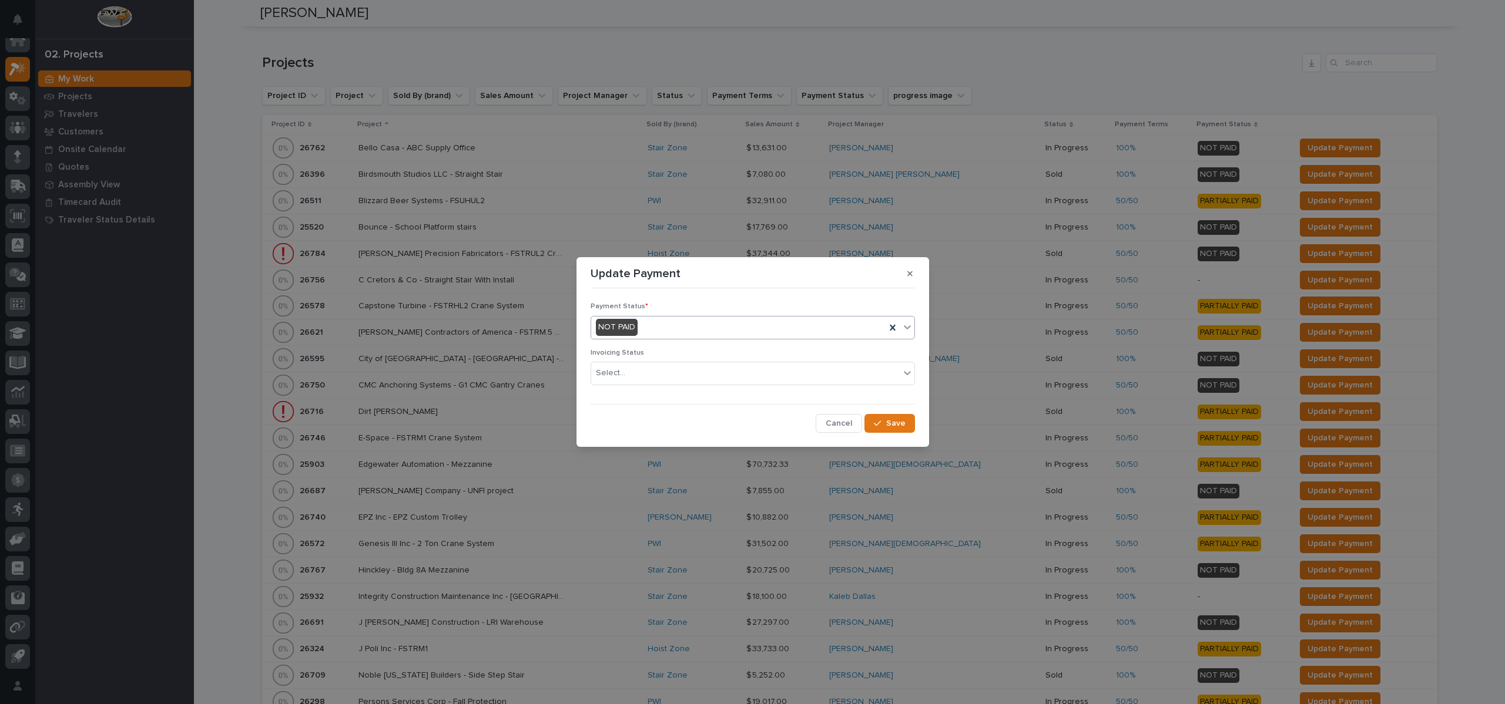  I want to click on p: Update Payment, so click(635, 274).